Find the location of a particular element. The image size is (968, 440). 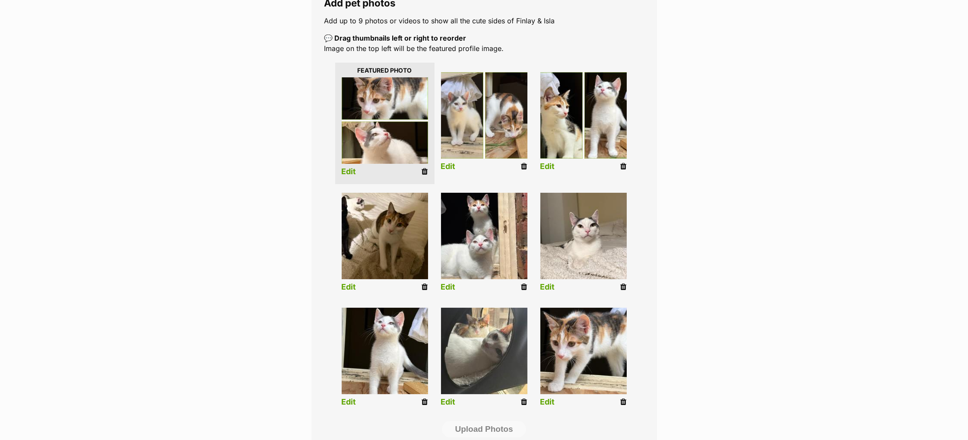

img: gnikk4hy34cn9ww3nzmg.jpg is located at coordinates (385, 236).